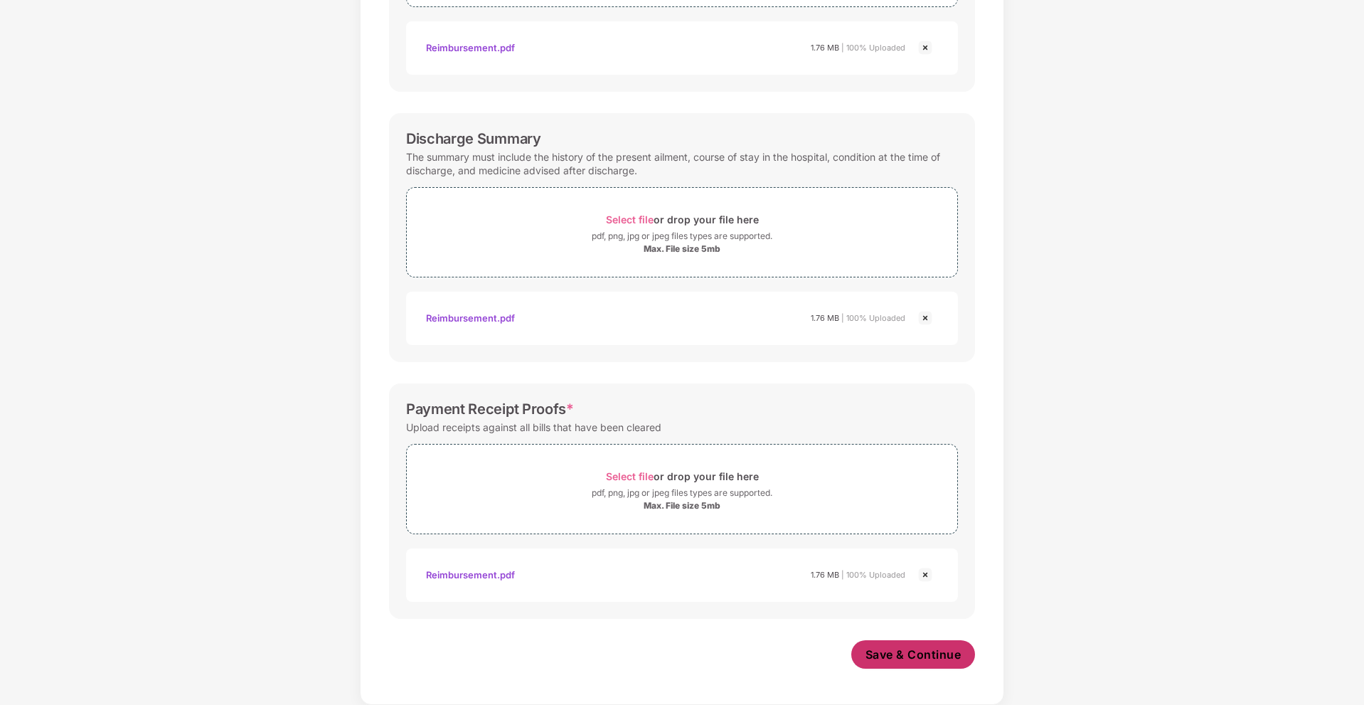 This screenshot has height=705, width=1364. I want to click on div: Upload receipts against all bills that have been cleared, so click(533, 427).